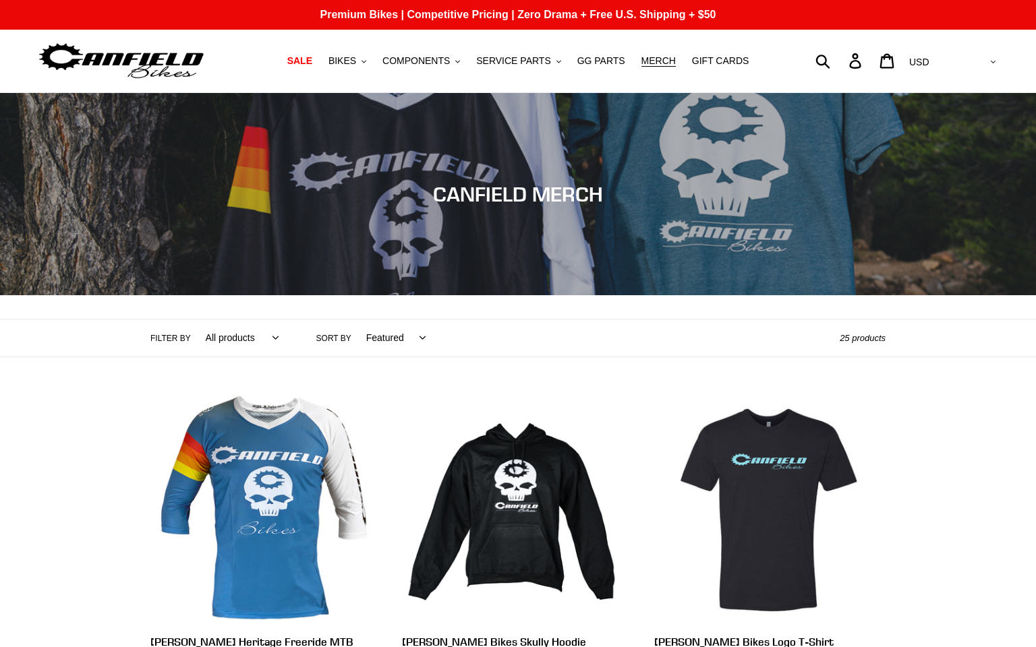 The width and height of the screenshot is (1036, 647). What do you see at coordinates (121, 61) in the screenshot?
I see `img: Canfield Bikes` at bounding box center [121, 61].